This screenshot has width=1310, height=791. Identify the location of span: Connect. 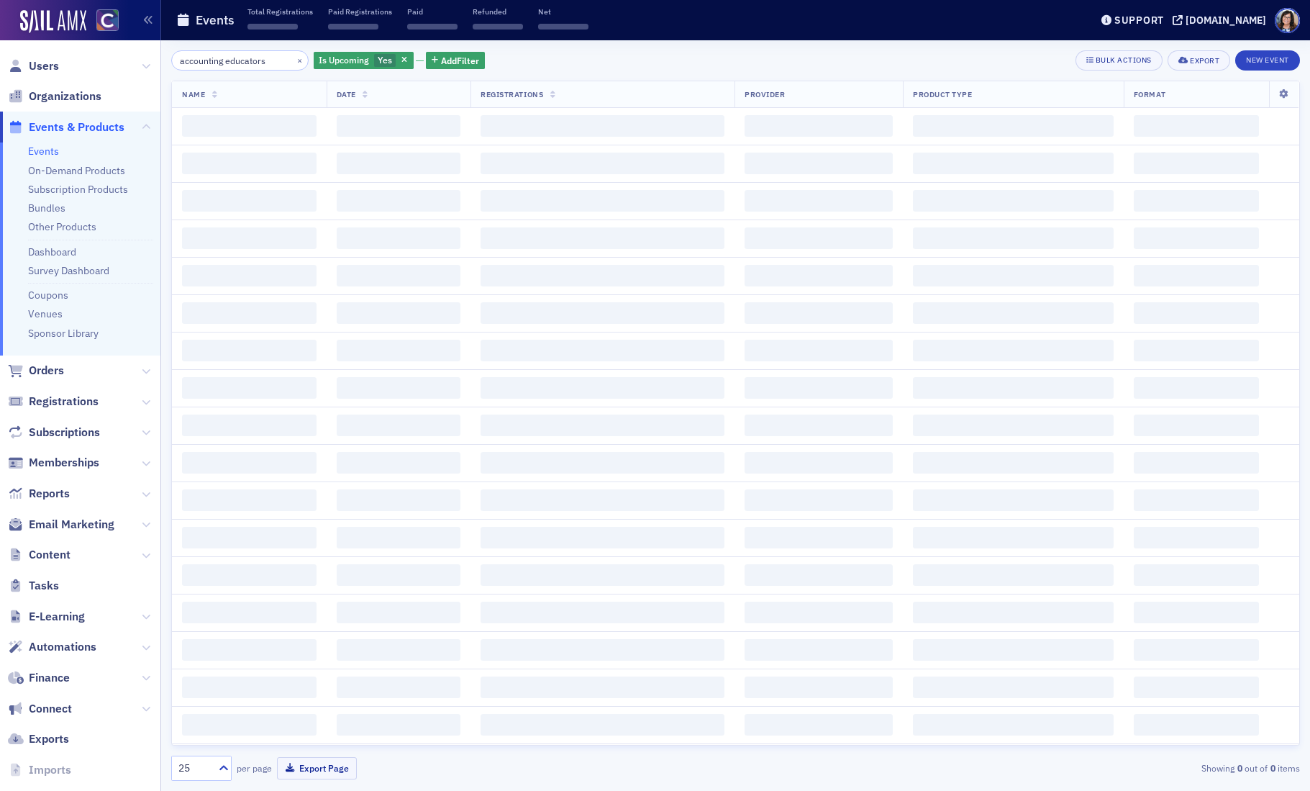
(50, 709).